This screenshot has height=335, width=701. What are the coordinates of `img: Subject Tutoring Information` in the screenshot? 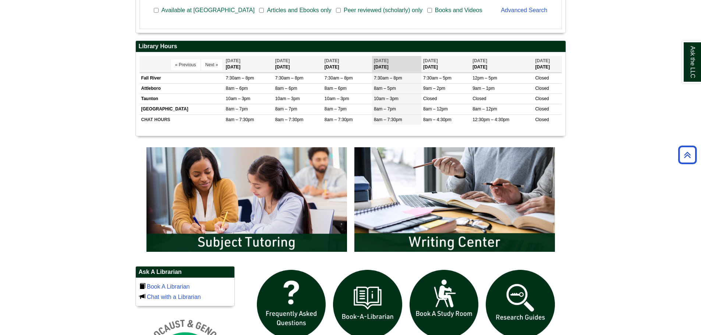 It's located at (247, 199).